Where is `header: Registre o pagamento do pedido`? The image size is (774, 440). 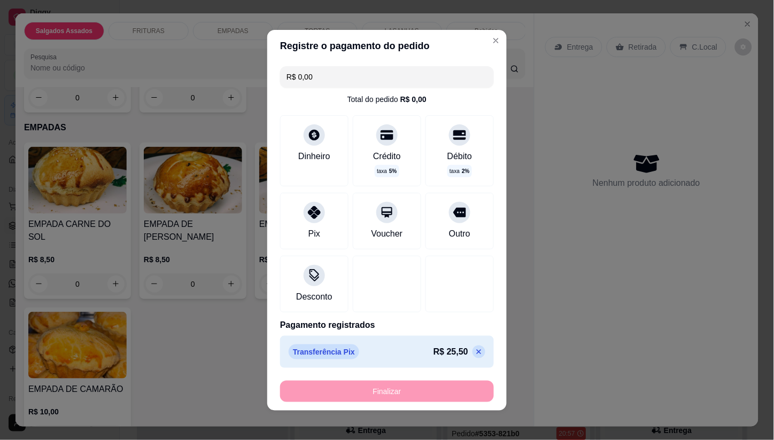
header: Registre o pagamento do pedido is located at coordinates (387, 46).